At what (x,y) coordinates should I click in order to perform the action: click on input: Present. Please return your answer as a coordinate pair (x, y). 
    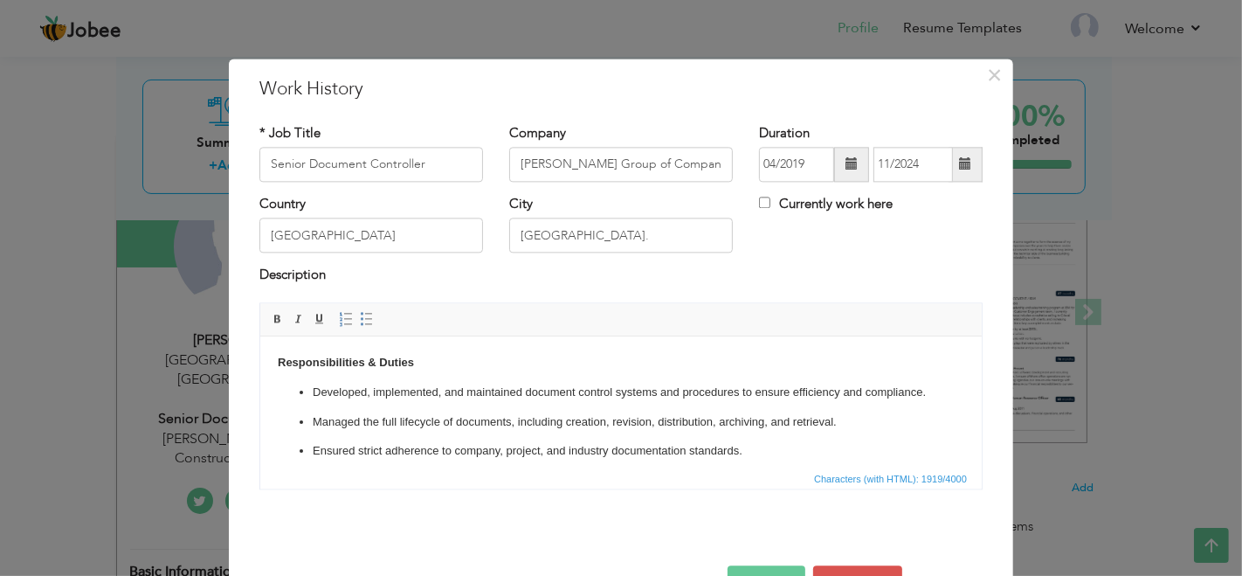
    Looking at the image, I should click on (913, 164).